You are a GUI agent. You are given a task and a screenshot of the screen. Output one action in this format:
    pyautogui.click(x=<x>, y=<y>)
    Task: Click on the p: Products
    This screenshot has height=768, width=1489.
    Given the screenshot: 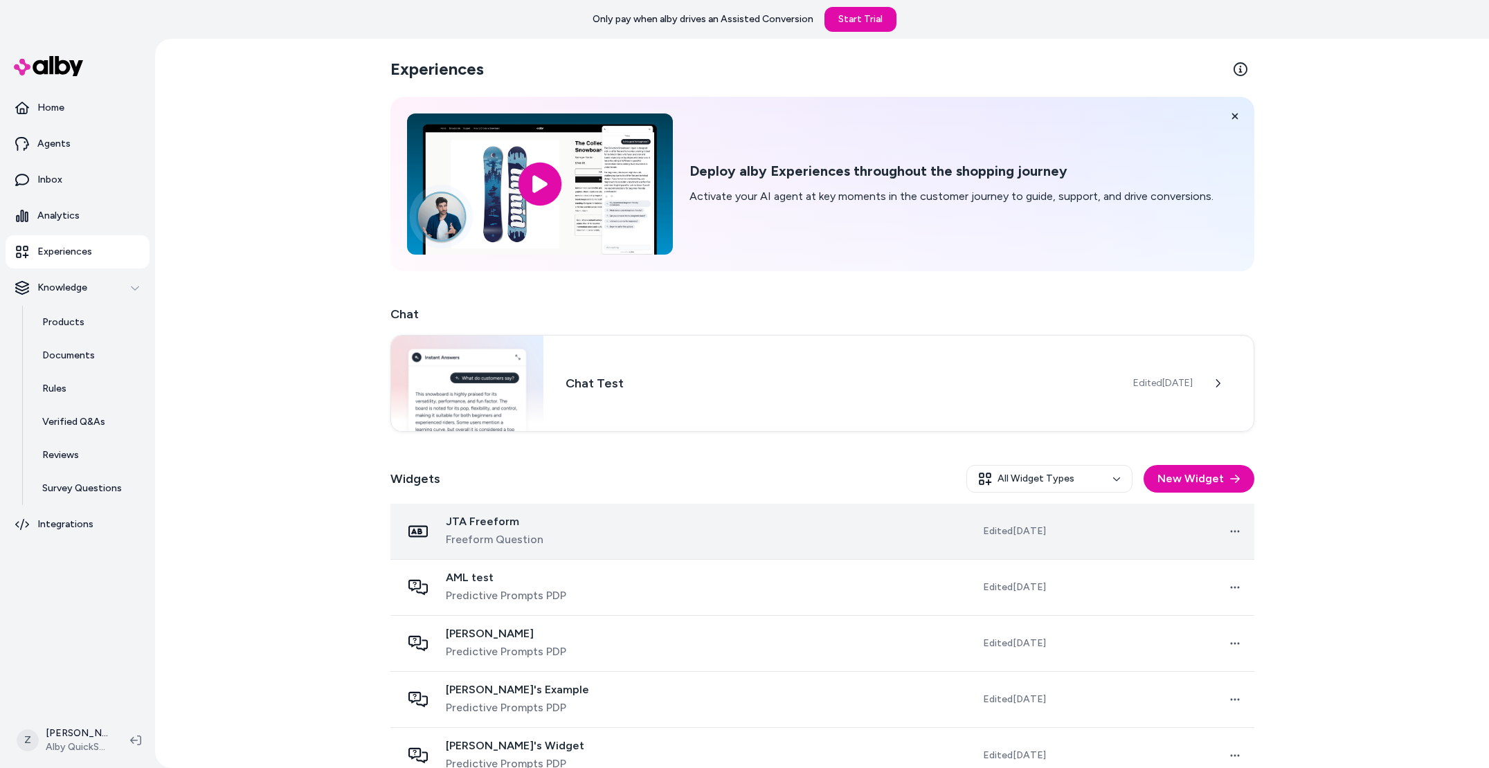 What is the action you would take?
    pyautogui.click(x=63, y=323)
    